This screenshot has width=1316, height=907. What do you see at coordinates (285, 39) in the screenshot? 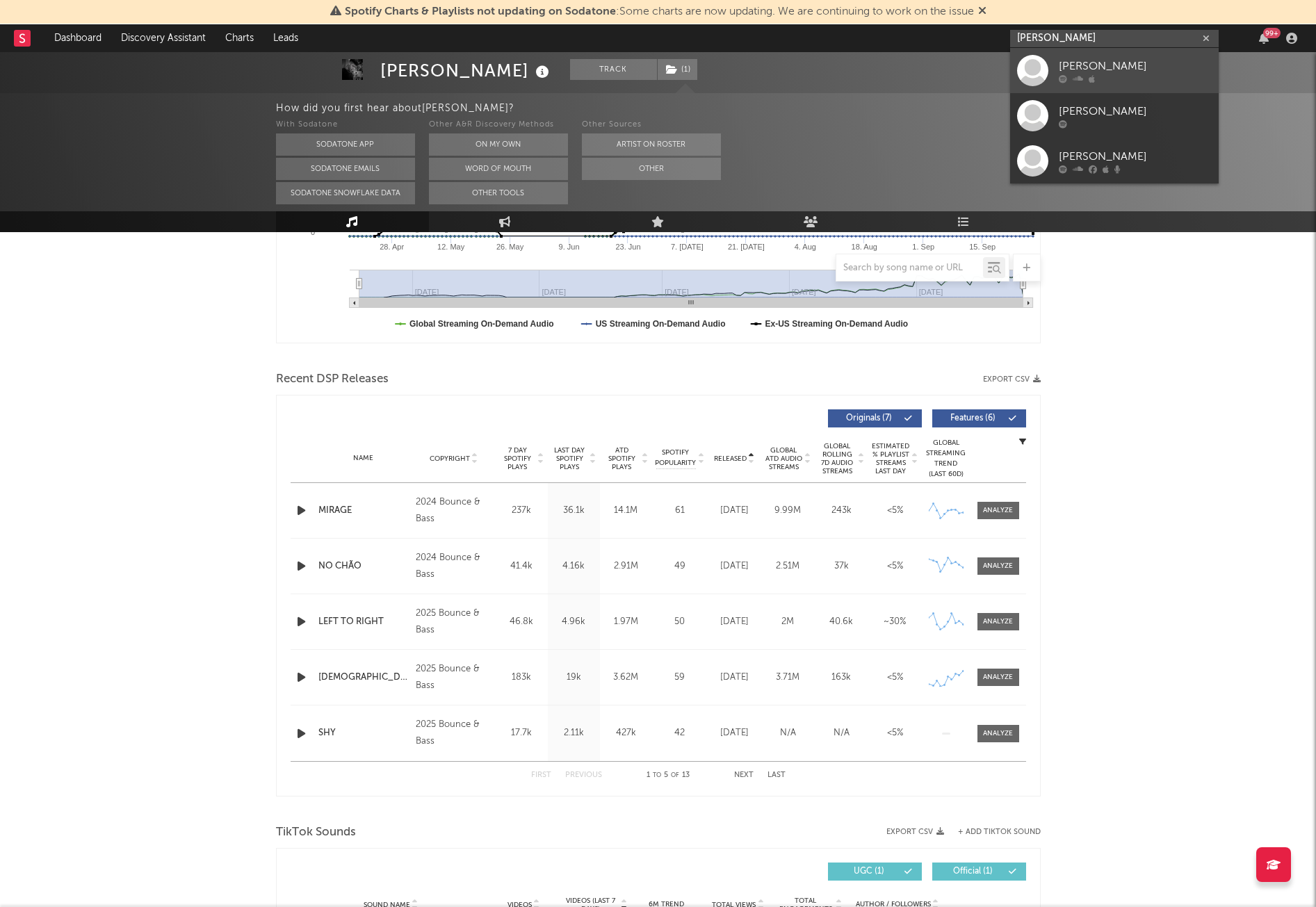
I see `a: Leads` at bounding box center [285, 39].